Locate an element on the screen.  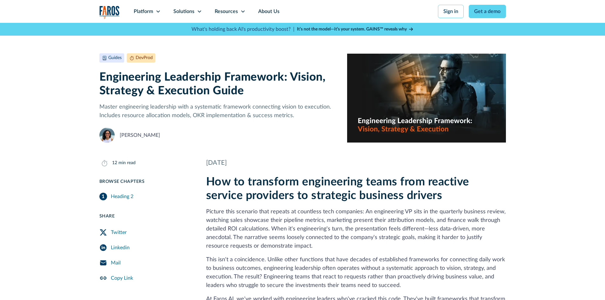
div: Twitter is located at coordinates (119, 233).